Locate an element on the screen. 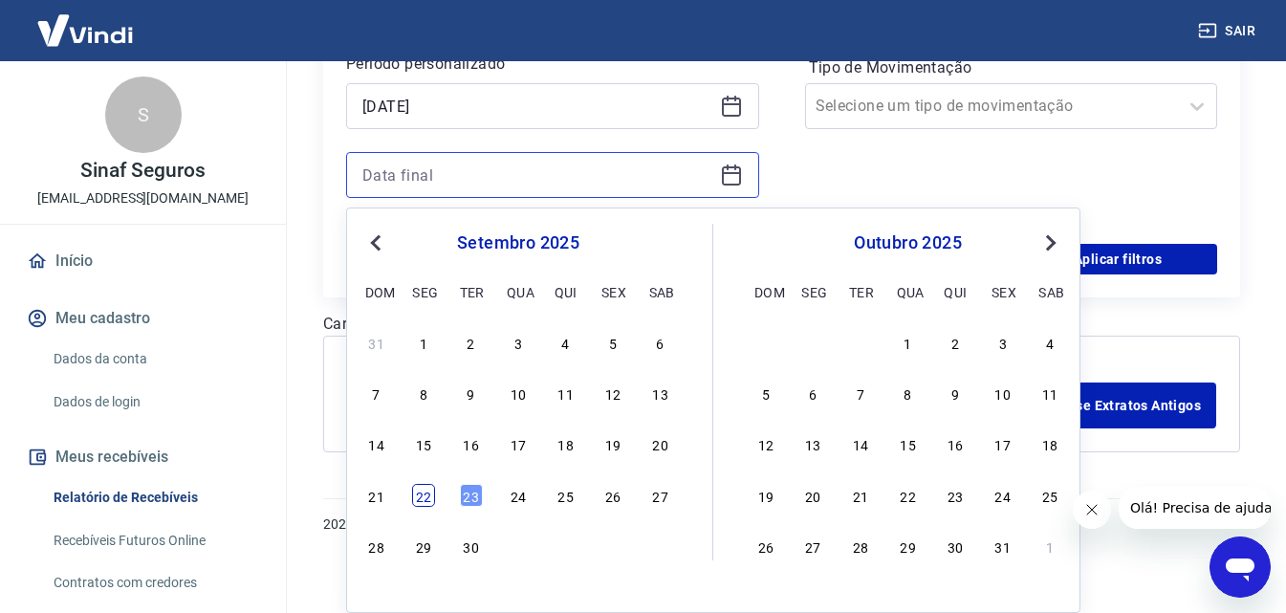 This screenshot has height=613, width=1286. div: outubro 2025 is located at coordinates (907, 243).